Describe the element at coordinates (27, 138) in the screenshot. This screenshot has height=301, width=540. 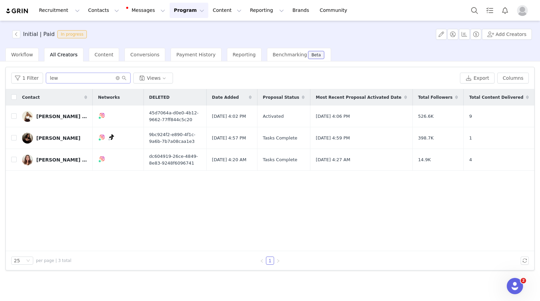
I see `img: f432e967-e2c7-420c-b742-54cbbb2abd86.jpg` at that location.